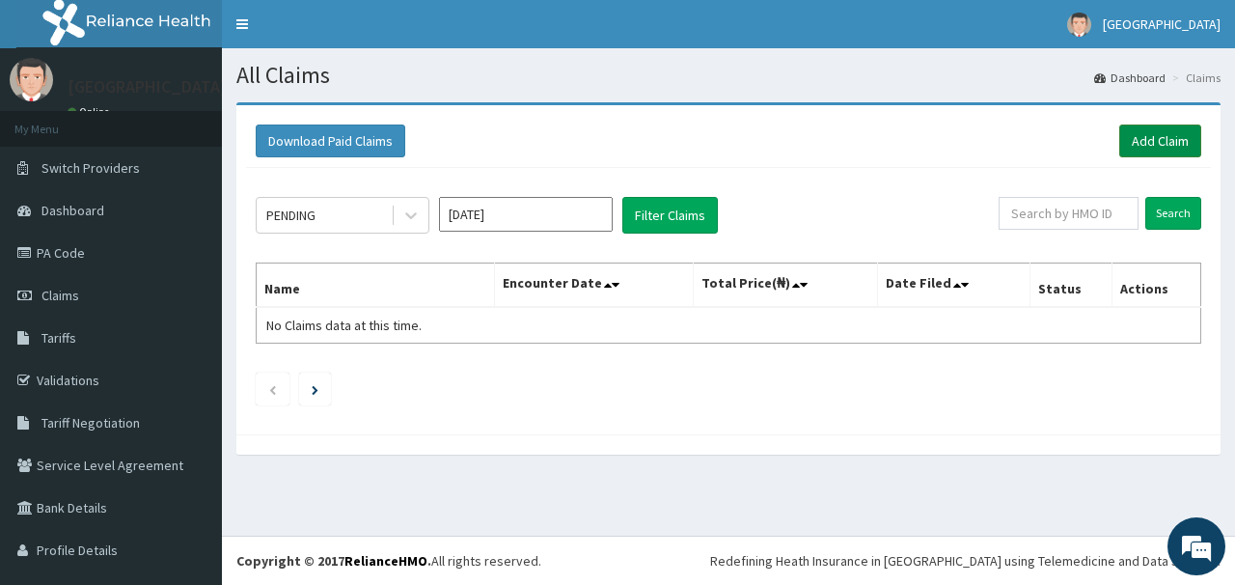 This screenshot has height=585, width=1235. What do you see at coordinates (72, 210) in the screenshot?
I see `span: Dashboard` at bounding box center [72, 210].